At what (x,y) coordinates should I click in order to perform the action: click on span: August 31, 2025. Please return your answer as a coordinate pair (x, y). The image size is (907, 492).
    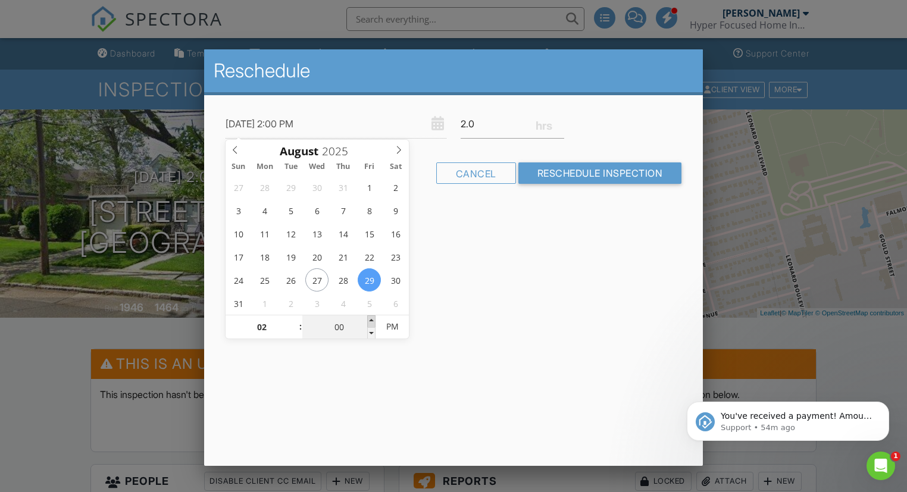
    Looking at the image, I should click on (238, 303).